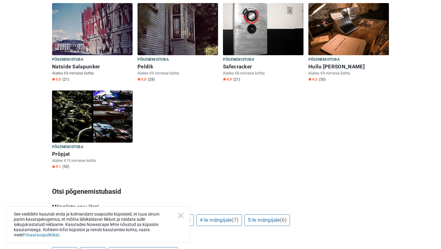 Image resolution: width=441 pixels, height=249 pixels. What do you see at coordinates (349, 29) in the screenshot?
I see `img: Hullu Kelder` at bounding box center [349, 29].